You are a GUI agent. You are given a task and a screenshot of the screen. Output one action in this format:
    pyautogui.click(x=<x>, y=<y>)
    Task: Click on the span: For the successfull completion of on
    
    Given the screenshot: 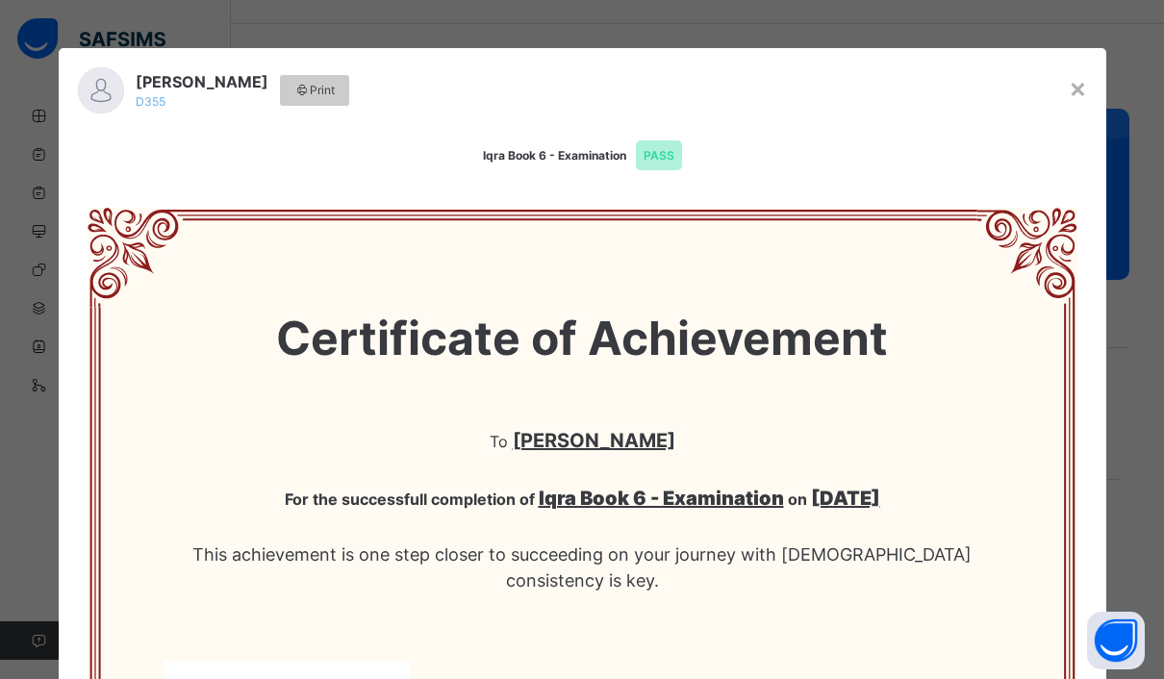 What is the action you would take?
    pyautogui.click(x=582, y=498)
    